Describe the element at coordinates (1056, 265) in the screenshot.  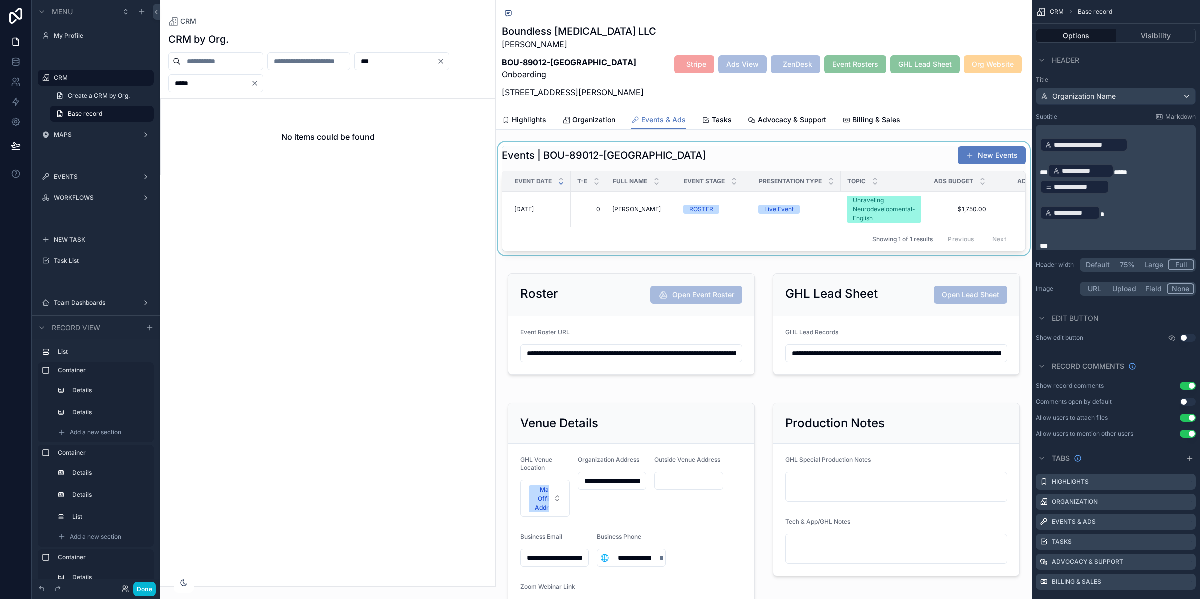
I see `label: Header width` at that location.